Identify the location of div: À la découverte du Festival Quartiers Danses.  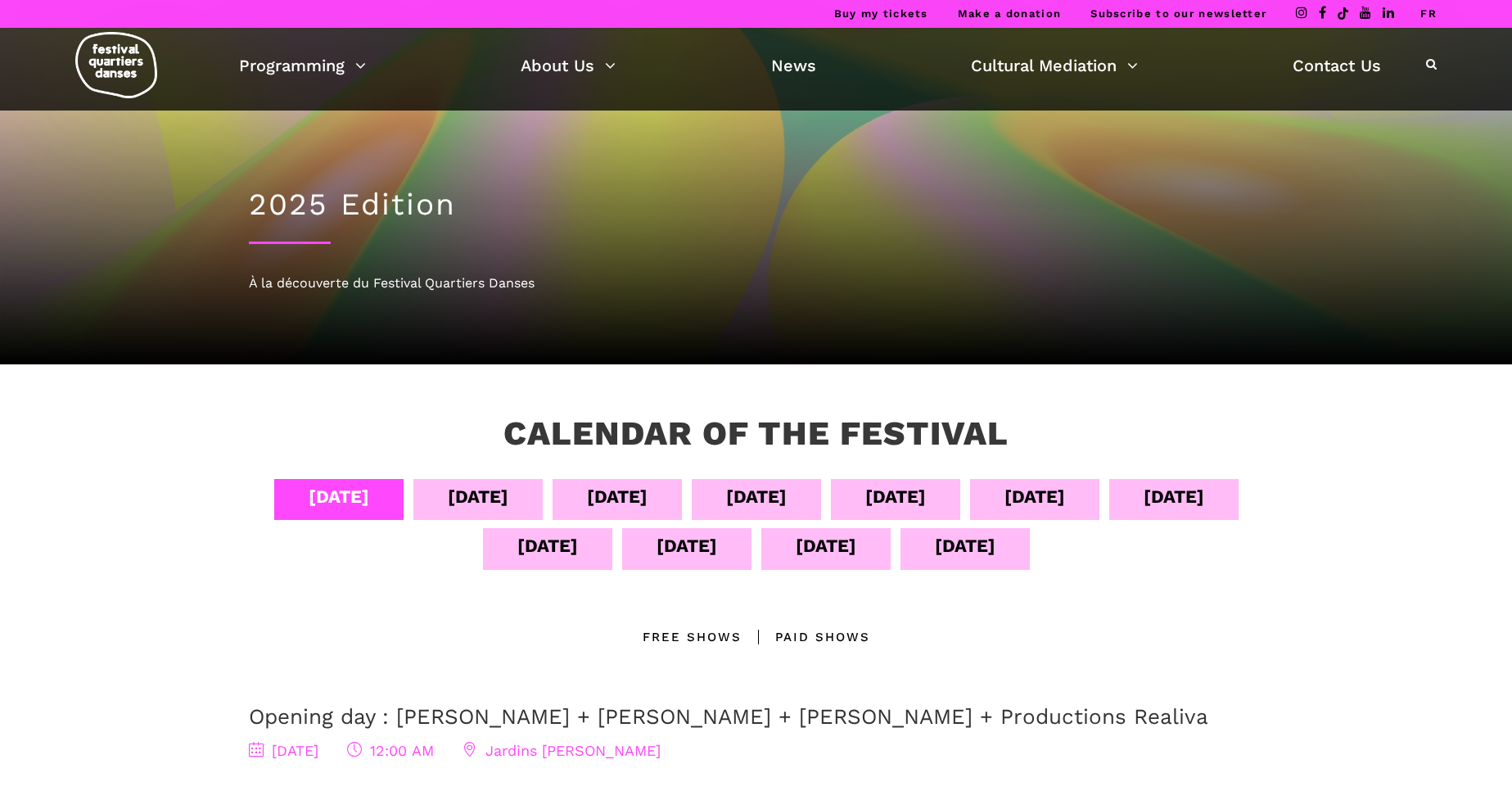
(756, 284).